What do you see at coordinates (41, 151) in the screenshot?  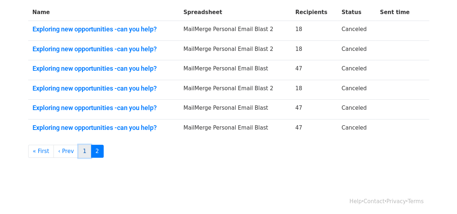 I see `a: « First` at bounding box center [41, 151].